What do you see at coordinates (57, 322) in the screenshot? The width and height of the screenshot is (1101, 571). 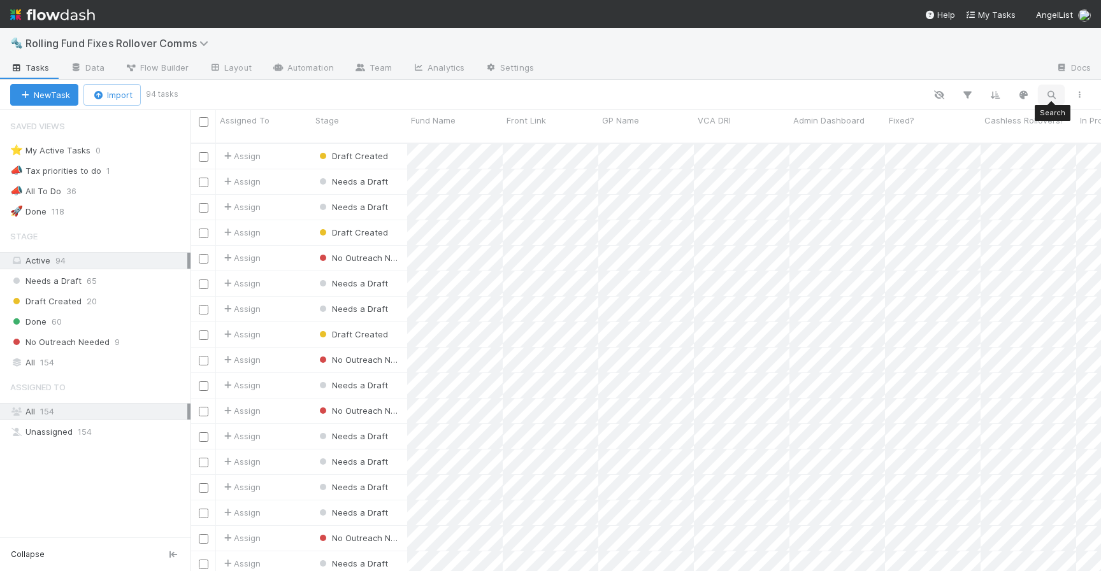 I see `span: 60` at bounding box center [57, 322].